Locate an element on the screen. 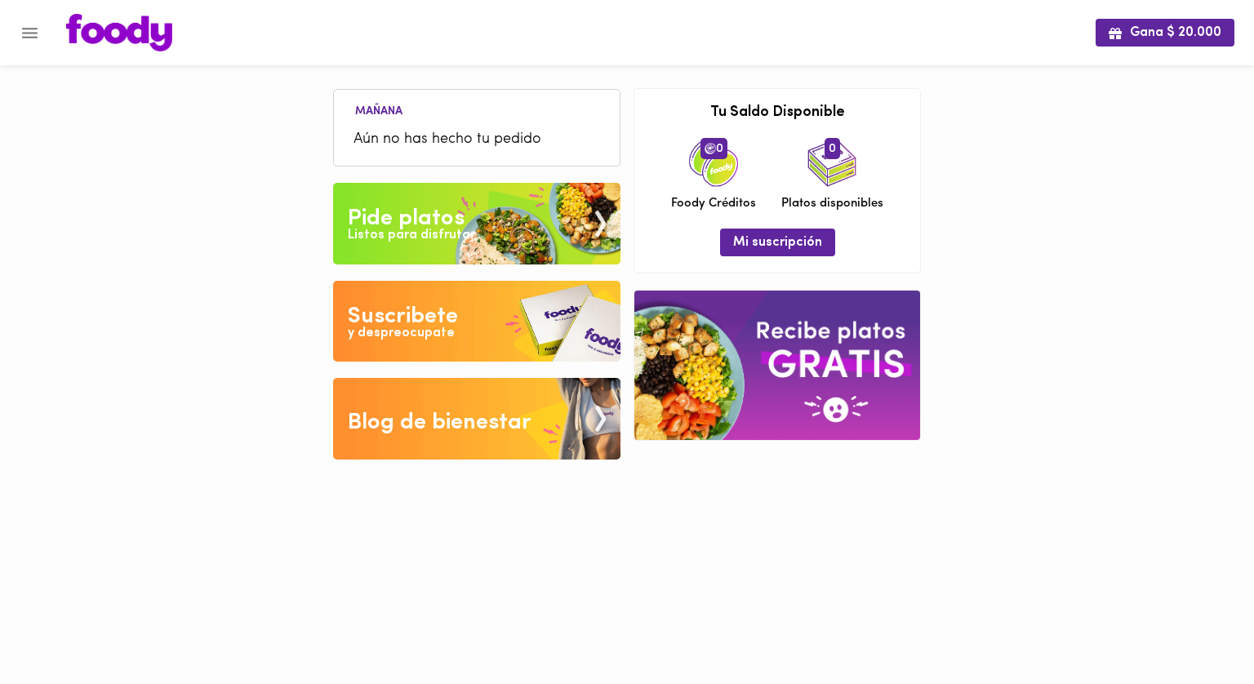 Image resolution: width=1254 pixels, height=684 pixels. div: Suscribete is located at coordinates (403, 317).